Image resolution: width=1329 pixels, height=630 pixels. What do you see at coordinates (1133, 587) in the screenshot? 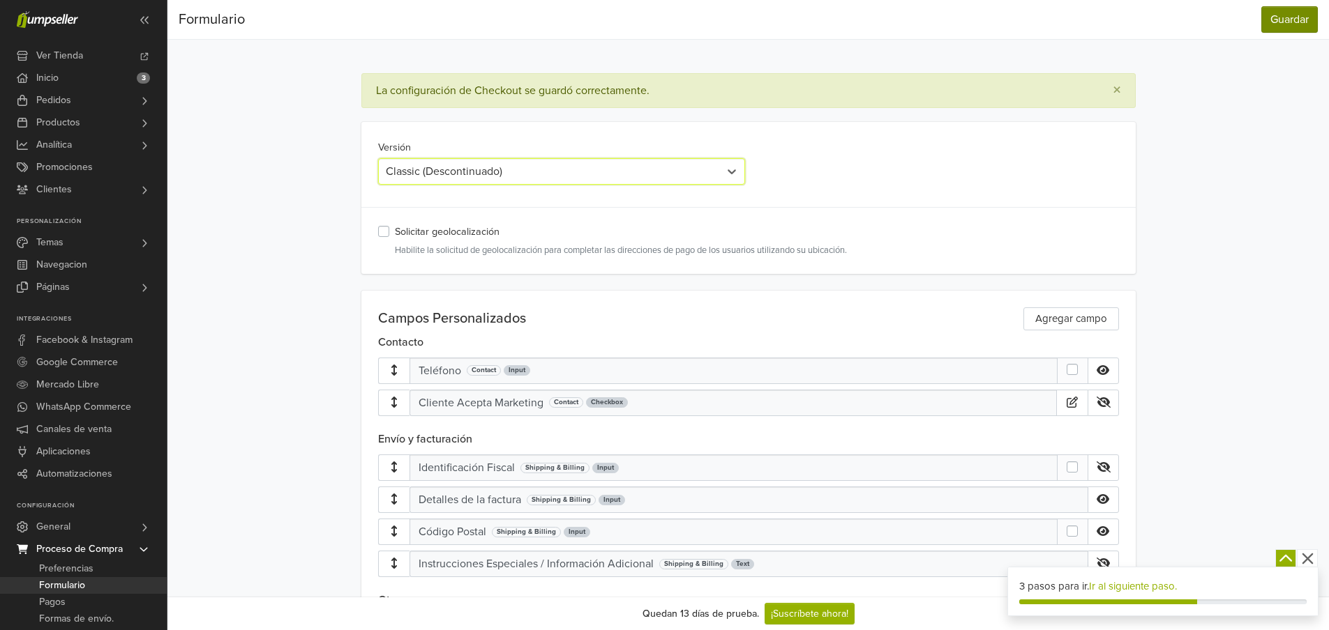
I see `a: Ir al siguiente paso.` at bounding box center [1133, 587].